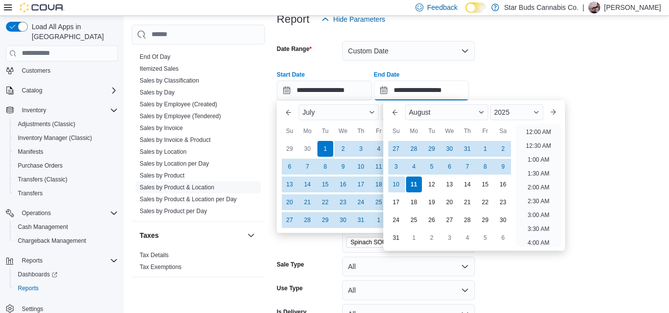  Describe the element at coordinates (503, 220) in the screenshot. I see `div: day-30` at that location.